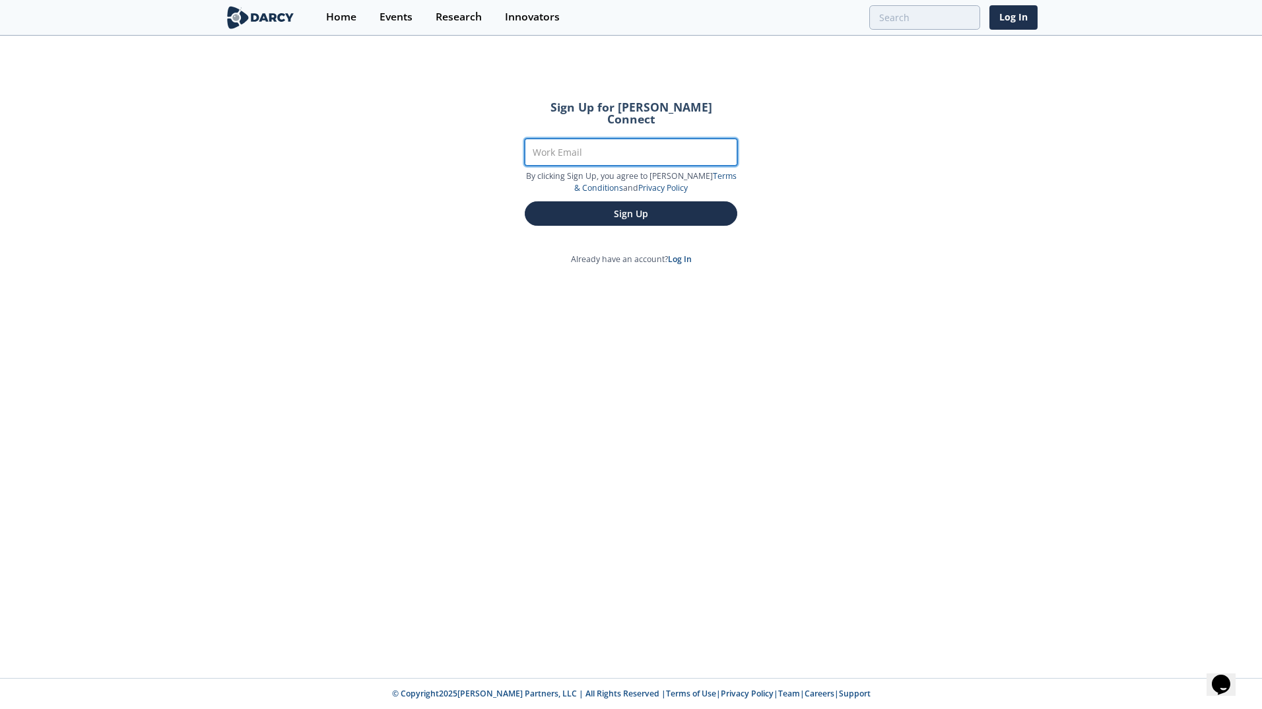 This screenshot has width=1262, height=709. I want to click on div: Innovators, so click(532, 17).